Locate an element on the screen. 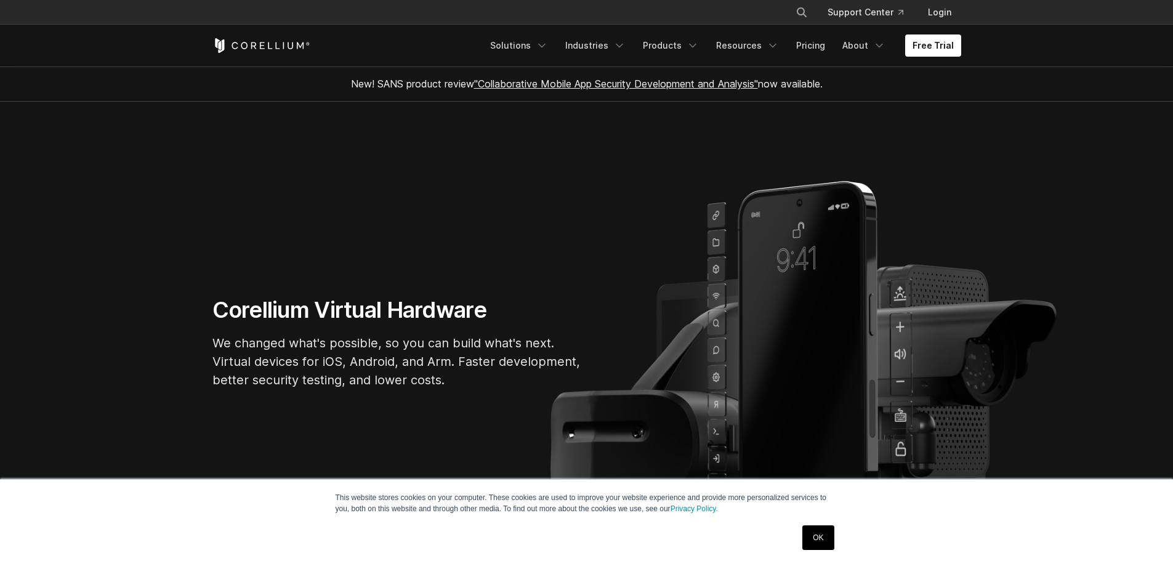 Image resolution: width=1173 pixels, height=566 pixels. a: Privacy Policy. is located at coordinates (694, 509).